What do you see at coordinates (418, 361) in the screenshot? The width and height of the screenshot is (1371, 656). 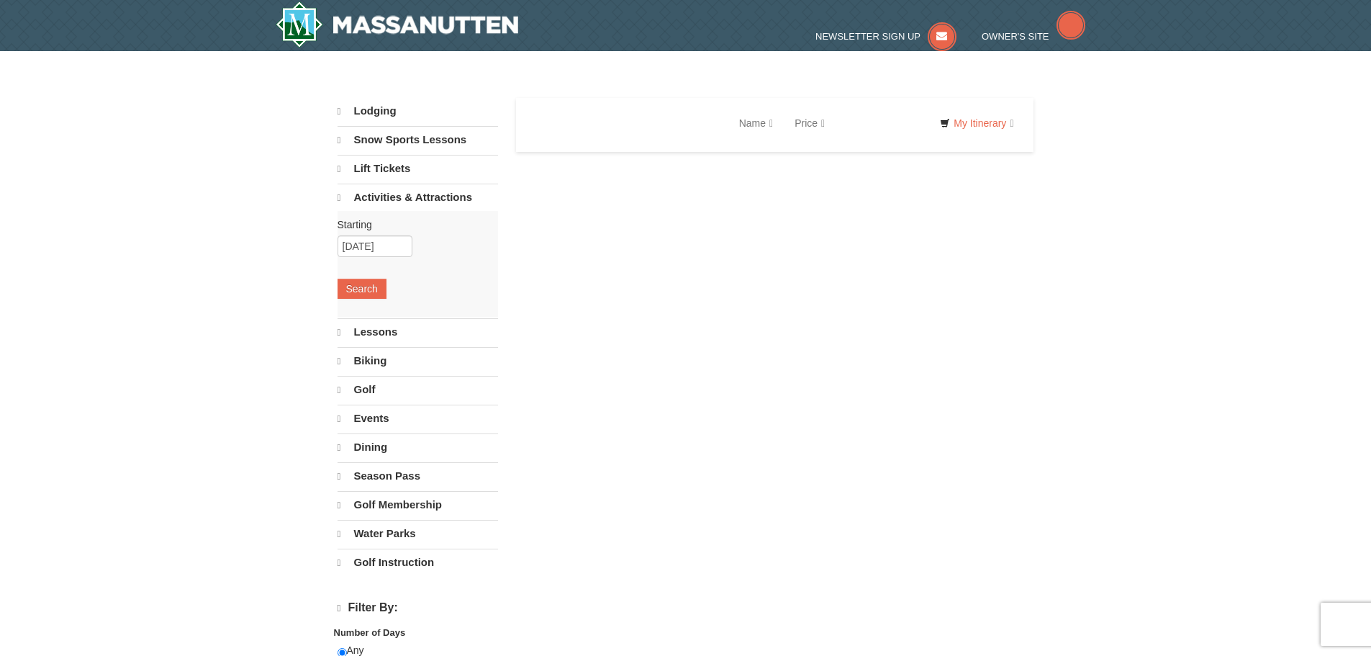 I see `a: Biking` at bounding box center [418, 361].